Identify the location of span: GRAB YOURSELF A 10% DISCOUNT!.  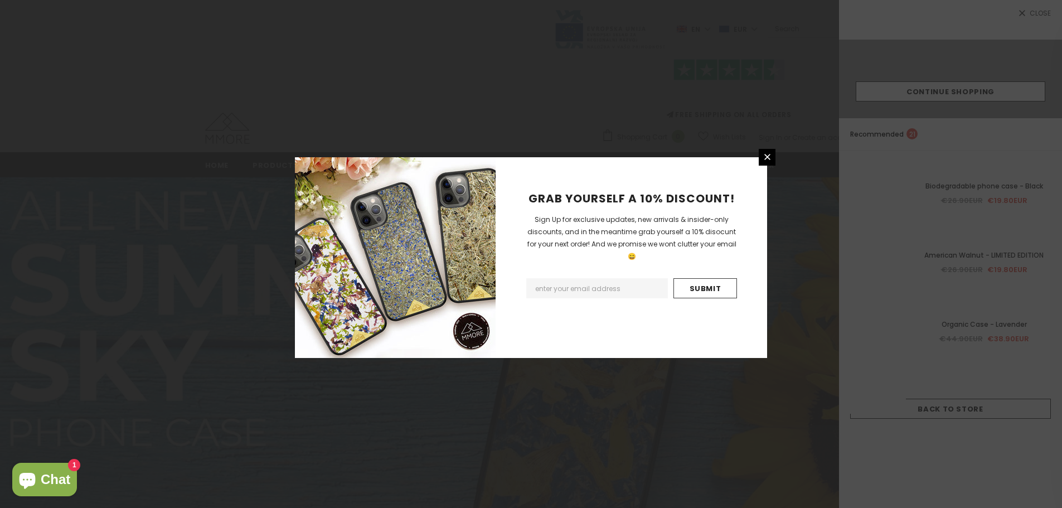
(632, 198).